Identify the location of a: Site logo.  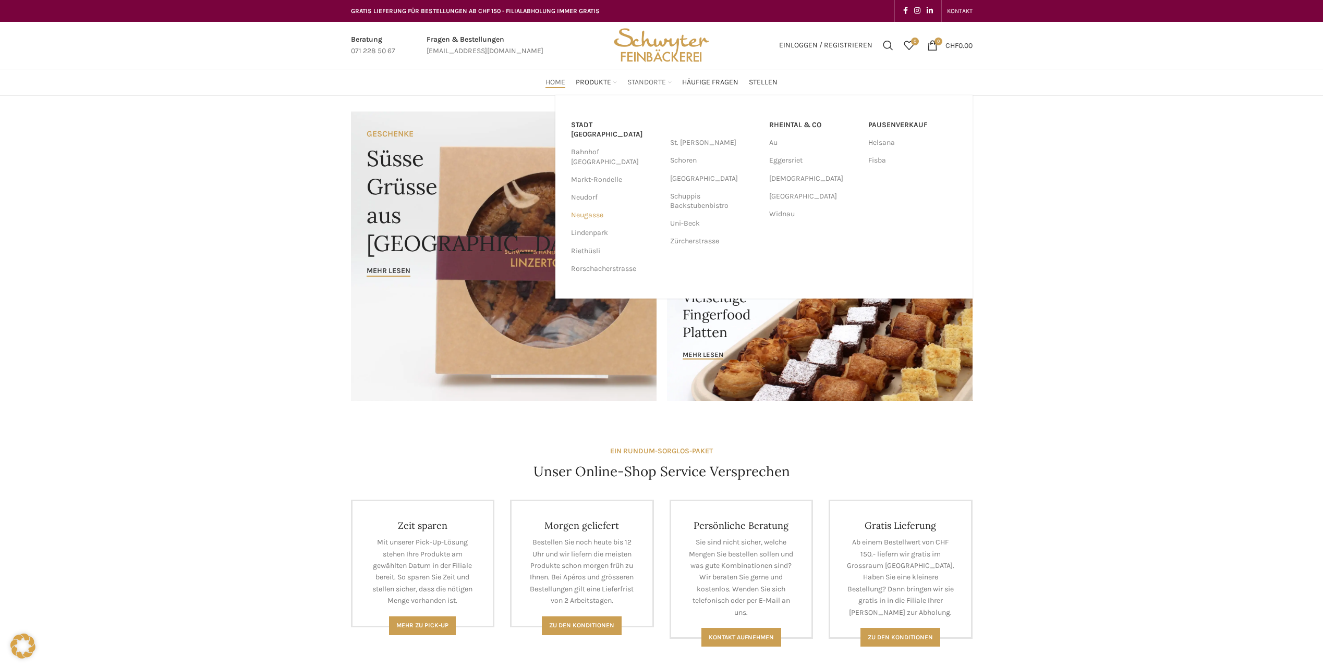
(661, 44).